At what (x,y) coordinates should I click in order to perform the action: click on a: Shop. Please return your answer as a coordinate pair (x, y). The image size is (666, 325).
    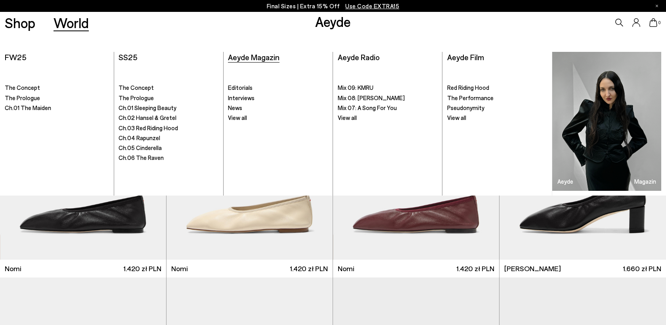
    Looking at the image, I should click on (20, 23).